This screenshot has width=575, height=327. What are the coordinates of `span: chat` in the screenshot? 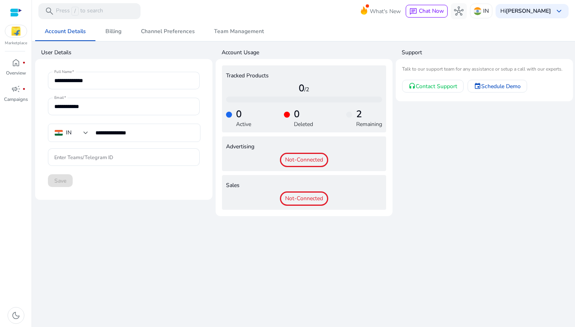 It's located at (413, 12).